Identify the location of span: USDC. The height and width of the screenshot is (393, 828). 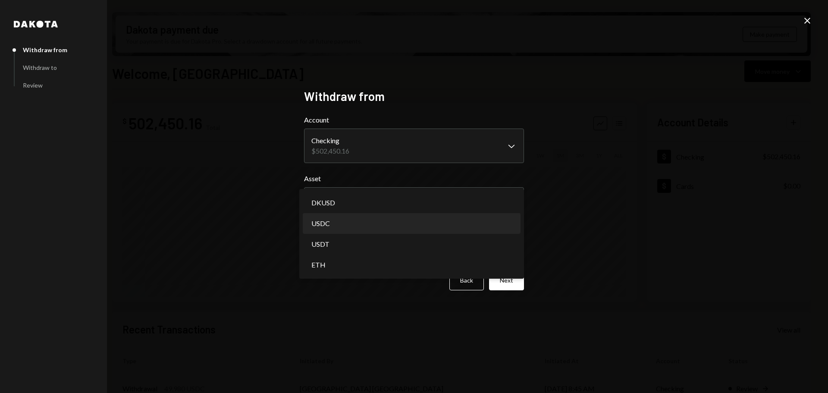
(320, 223).